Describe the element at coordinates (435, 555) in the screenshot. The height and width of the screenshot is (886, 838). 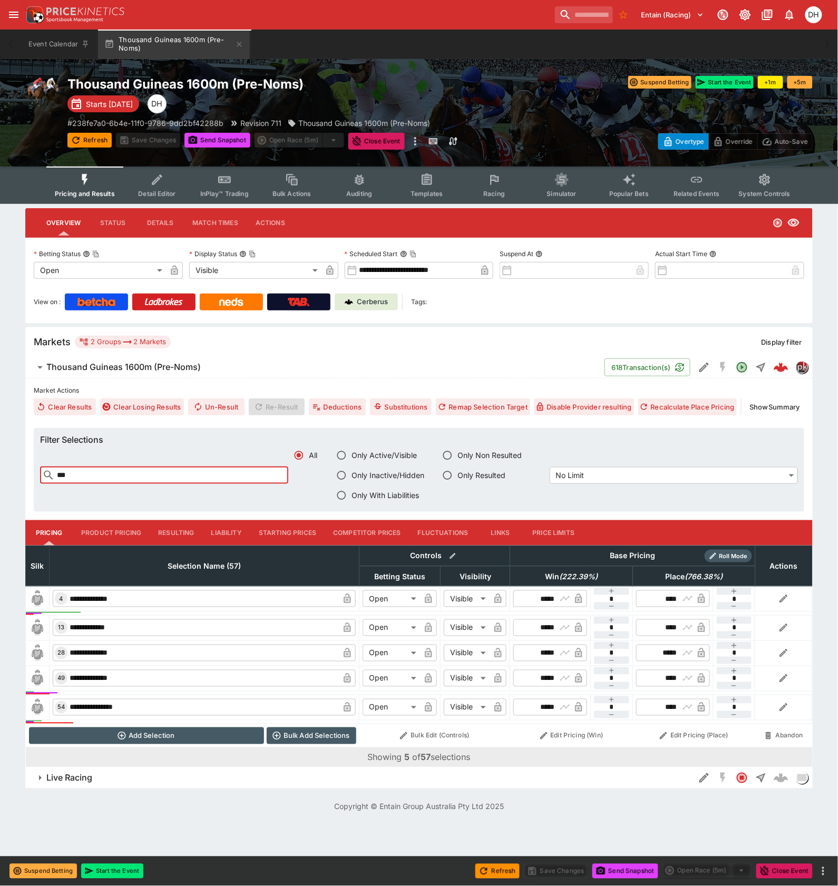
I see `th: Controls` at that location.